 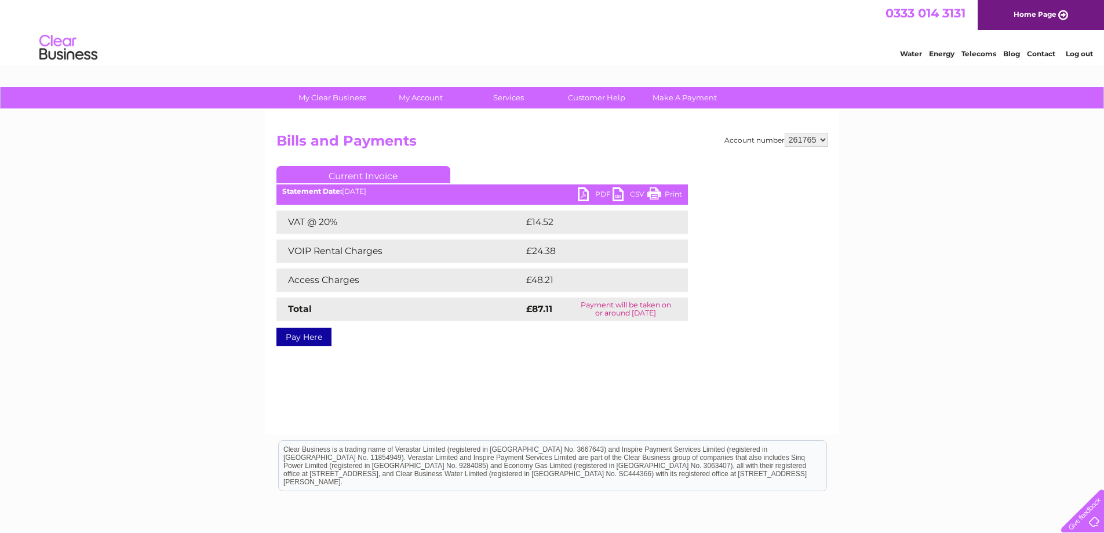 What do you see at coordinates (400, 280) in the screenshot?
I see `td: Access Charges` at bounding box center [400, 280].